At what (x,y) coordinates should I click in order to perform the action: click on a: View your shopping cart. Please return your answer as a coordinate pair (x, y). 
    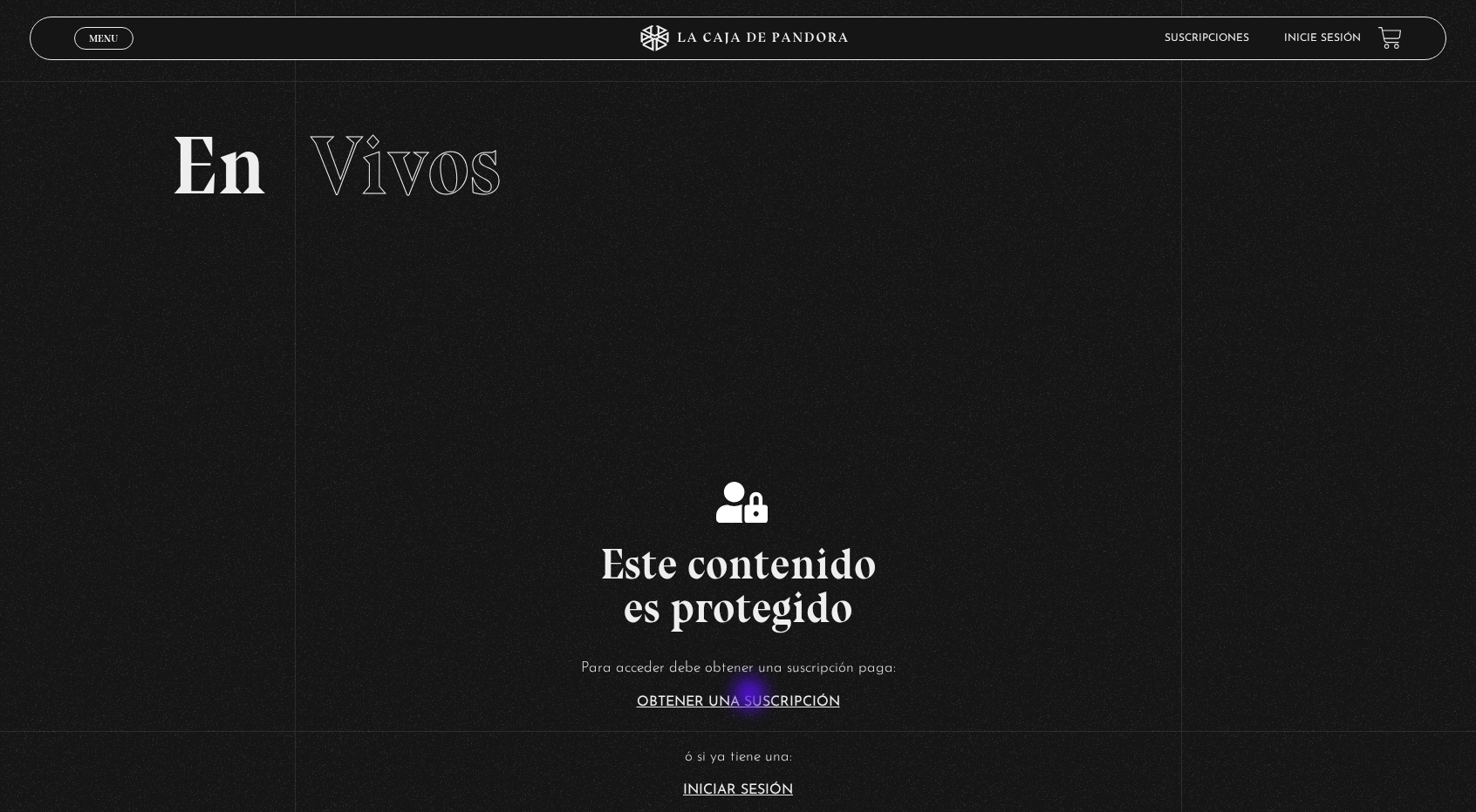
    Looking at the image, I should click on (1389, 38).